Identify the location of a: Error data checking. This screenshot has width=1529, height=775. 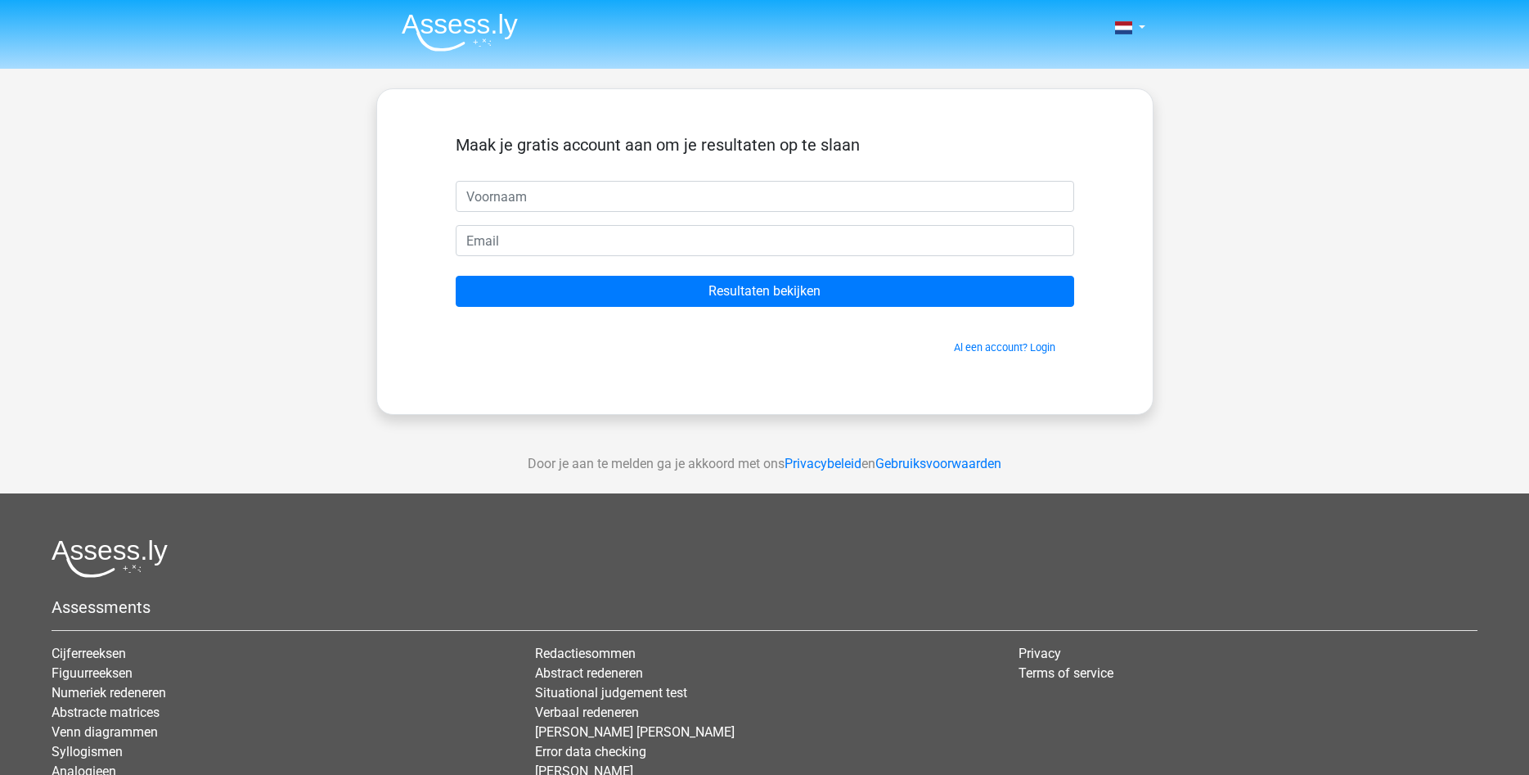
(591, 751).